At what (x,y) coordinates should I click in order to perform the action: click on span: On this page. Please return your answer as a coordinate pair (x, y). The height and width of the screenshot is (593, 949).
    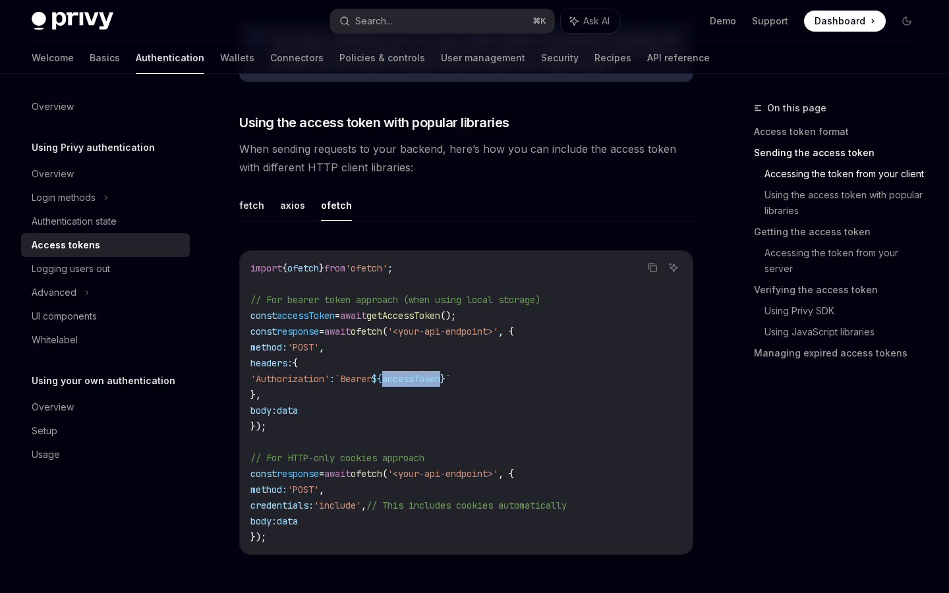
    Looking at the image, I should click on (797, 108).